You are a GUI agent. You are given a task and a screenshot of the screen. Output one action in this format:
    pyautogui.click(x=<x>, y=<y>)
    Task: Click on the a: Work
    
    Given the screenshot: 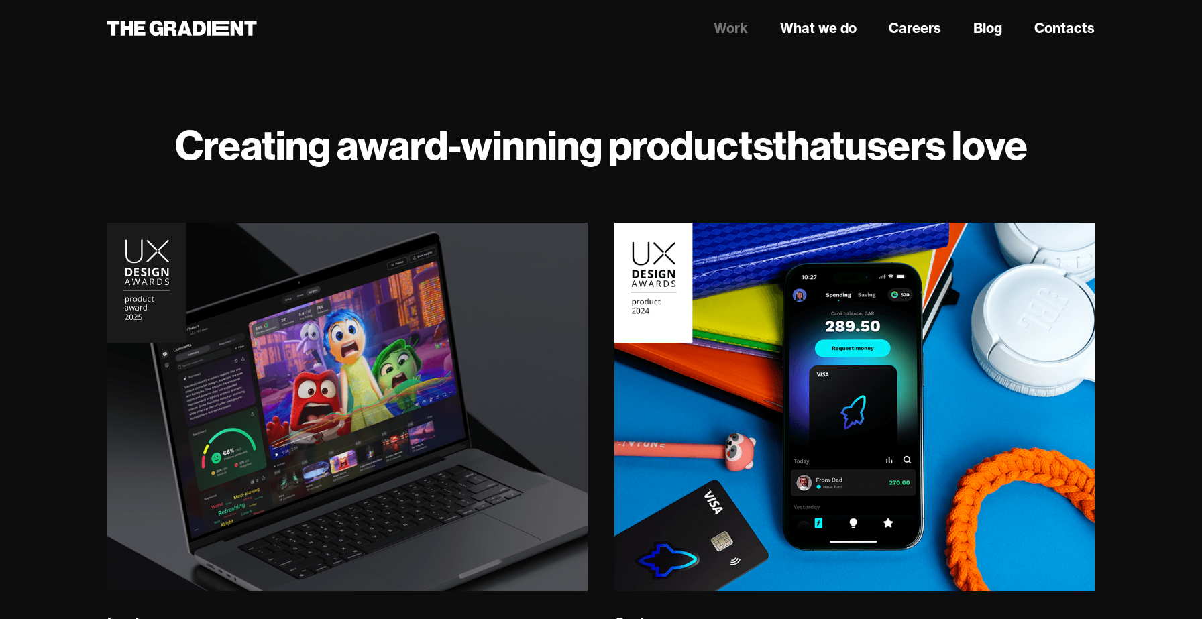 What is the action you would take?
    pyautogui.click(x=731, y=28)
    